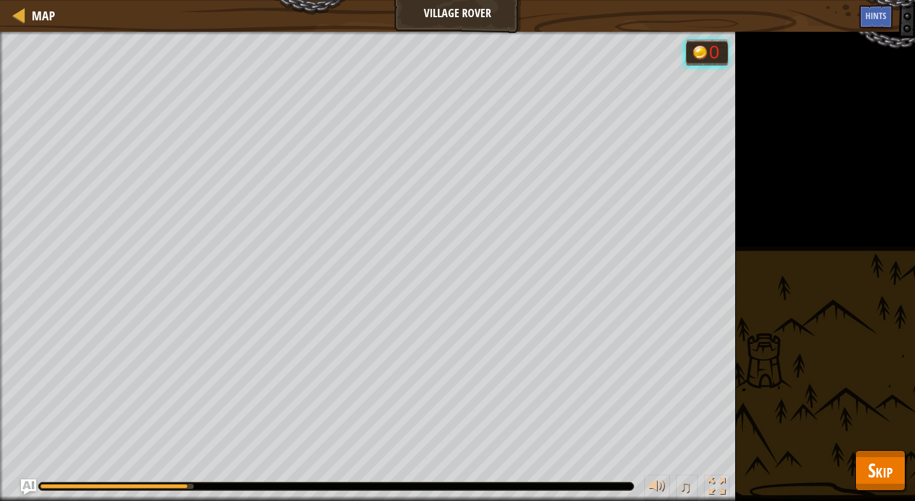 This screenshot has height=501, width=915. Describe the element at coordinates (29, 487) in the screenshot. I see `button: Ask AI` at that location.